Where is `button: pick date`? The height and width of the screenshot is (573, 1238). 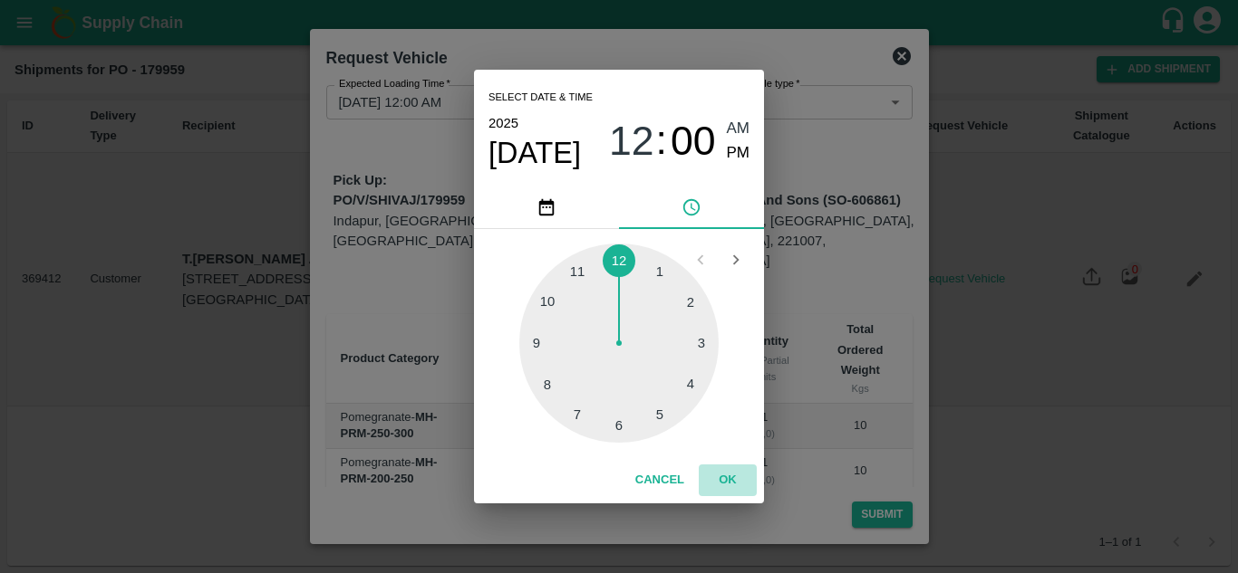
button: pick date is located at coordinates (546, 207).